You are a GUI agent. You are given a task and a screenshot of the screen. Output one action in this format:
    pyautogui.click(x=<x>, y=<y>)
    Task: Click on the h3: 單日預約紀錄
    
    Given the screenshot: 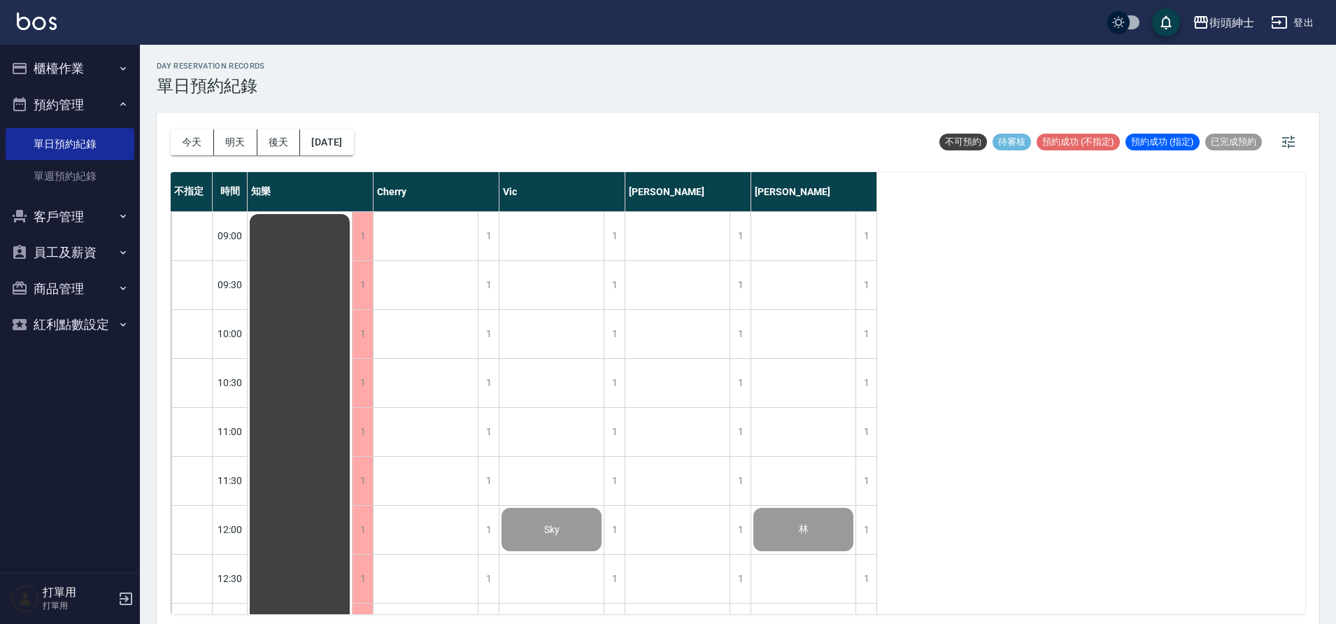 What is the action you would take?
    pyautogui.click(x=211, y=86)
    